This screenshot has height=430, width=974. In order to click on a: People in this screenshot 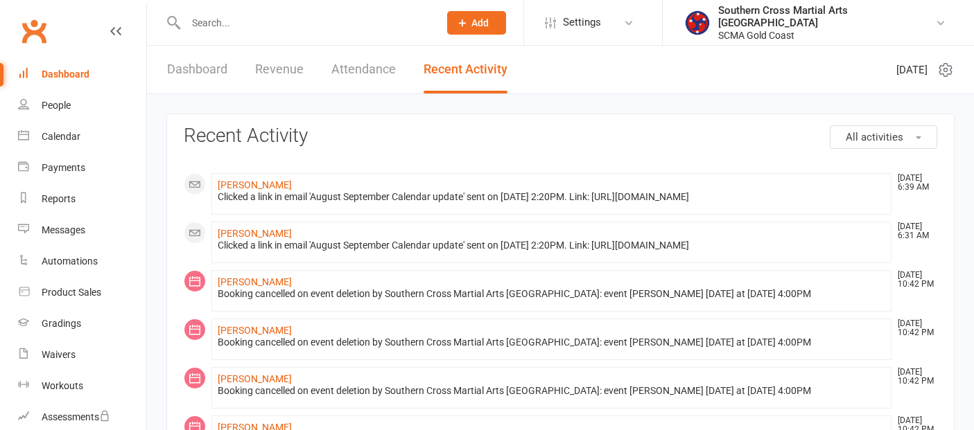, I will do `click(82, 105)`.